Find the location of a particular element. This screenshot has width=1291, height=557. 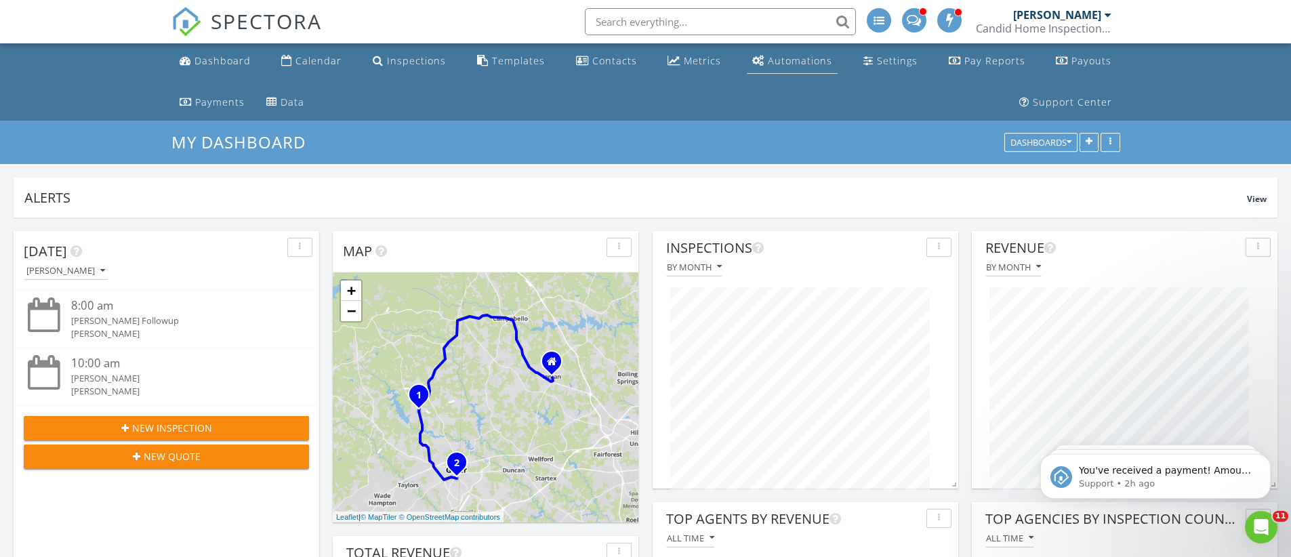

a: © MapTiler is located at coordinates (379, 517).